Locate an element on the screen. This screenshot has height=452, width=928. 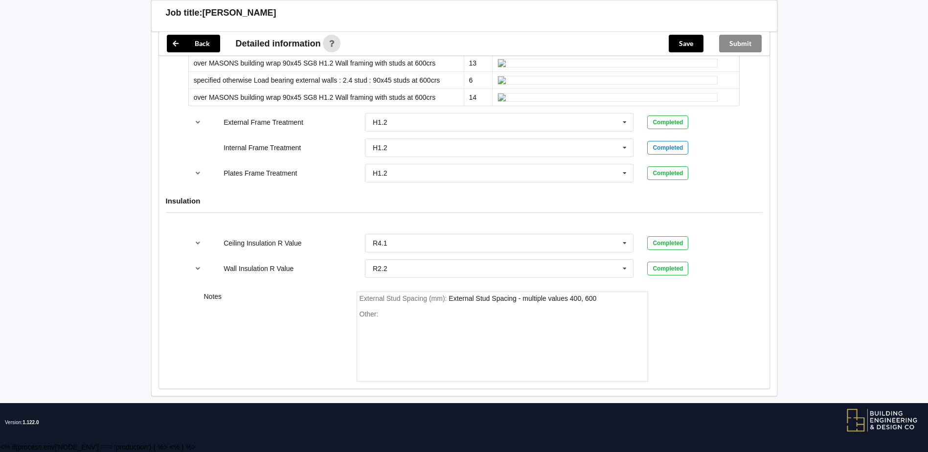
form: notes-field is located at coordinates (502, 336).